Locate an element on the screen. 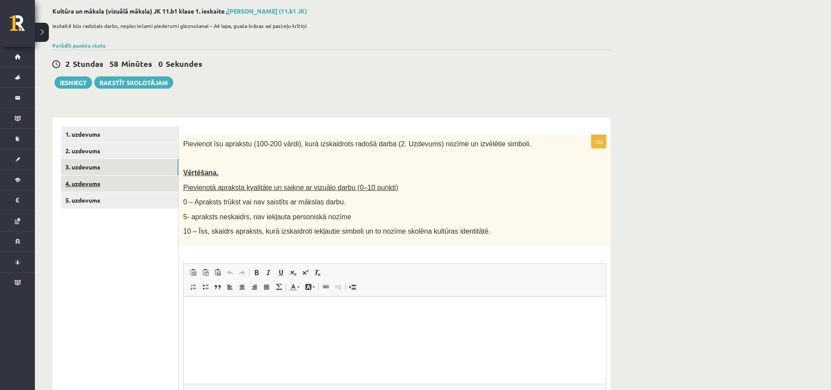  a: Parādīt punktu skalu is located at coordinates (79, 45).